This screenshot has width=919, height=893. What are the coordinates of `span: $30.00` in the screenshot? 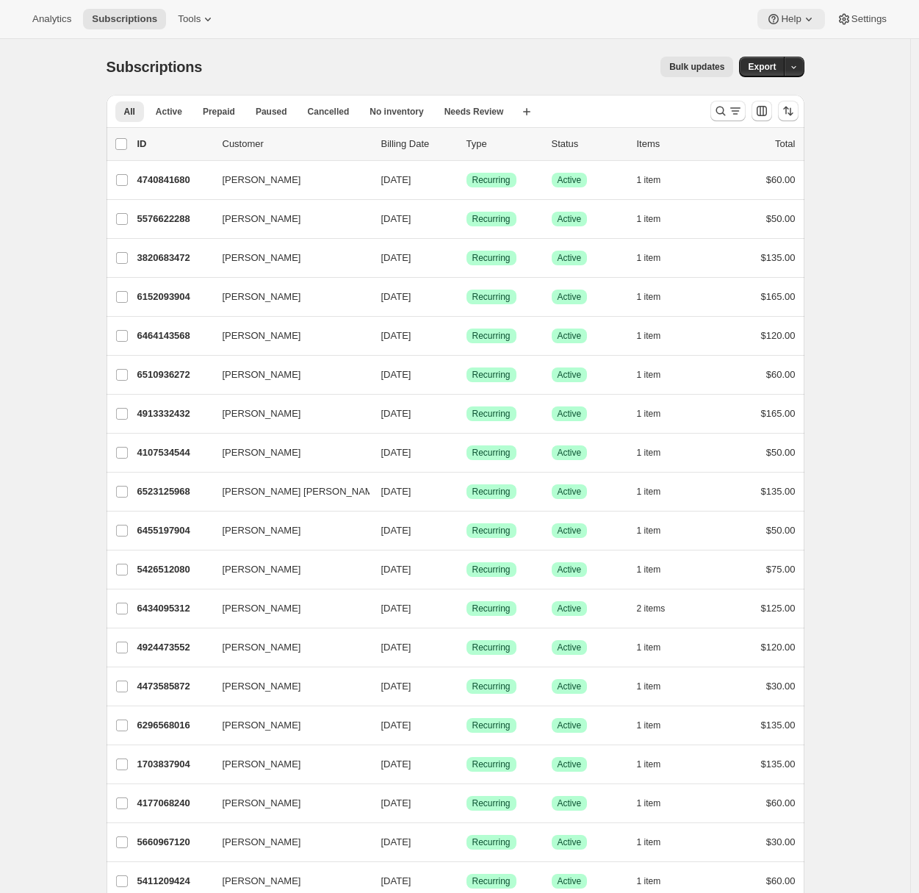 It's located at (781, 841).